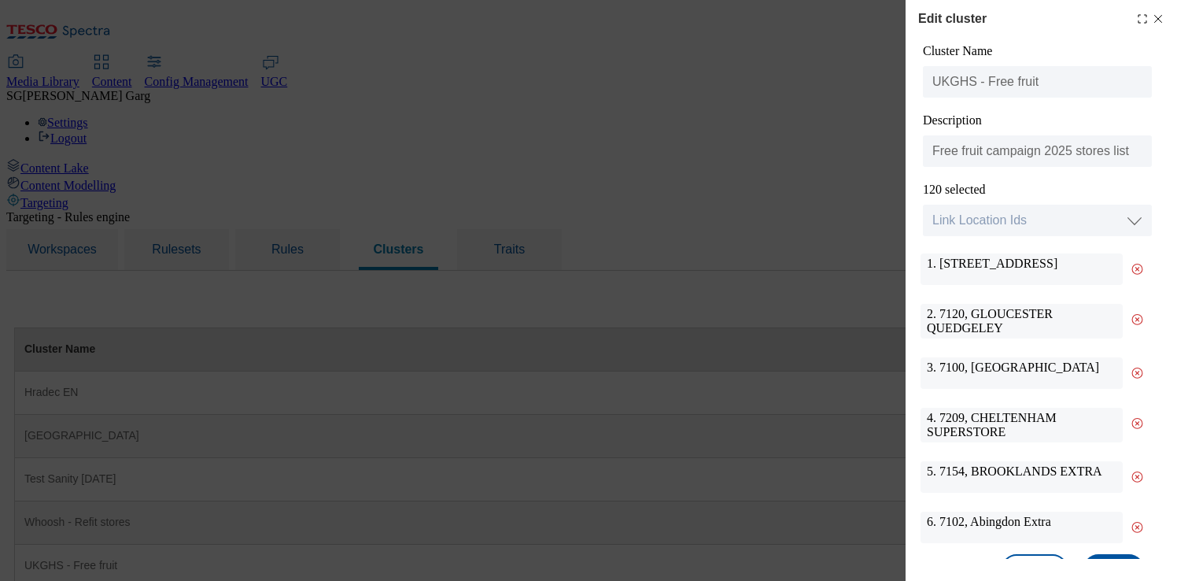  What do you see at coordinates (952, 120) in the screenshot?
I see `label: Description` at bounding box center [952, 120].